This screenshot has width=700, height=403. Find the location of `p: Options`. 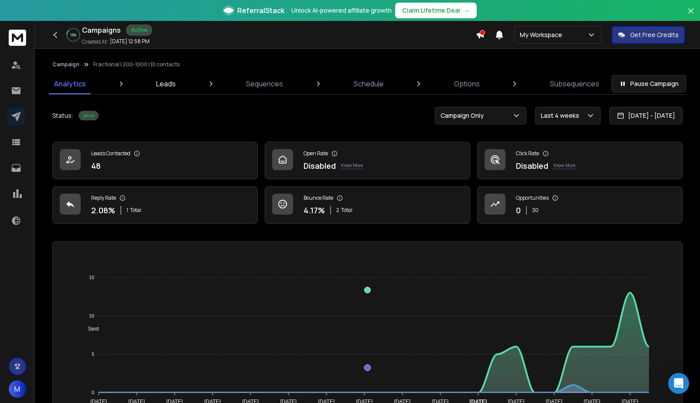

p: Options is located at coordinates (467, 84).